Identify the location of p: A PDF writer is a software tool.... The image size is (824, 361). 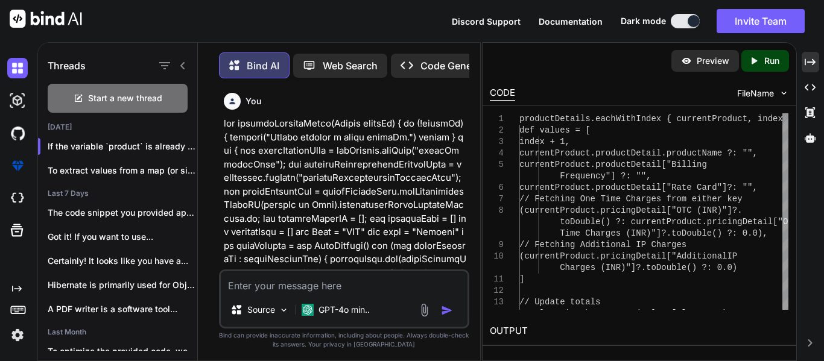
(122, 310).